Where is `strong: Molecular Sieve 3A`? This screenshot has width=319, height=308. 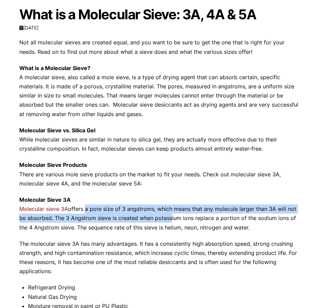
strong: Molecular Sieve 3A is located at coordinates (45, 199).